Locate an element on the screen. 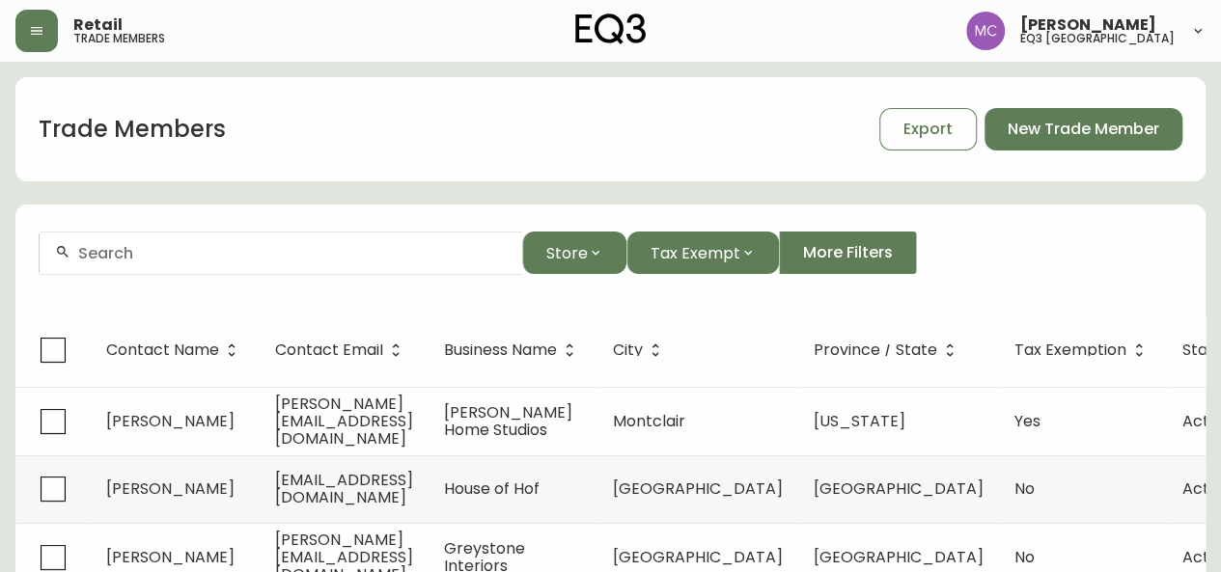 This screenshot has width=1221, height=572. button: New Trade Member is located at coordinates (1083, 129).